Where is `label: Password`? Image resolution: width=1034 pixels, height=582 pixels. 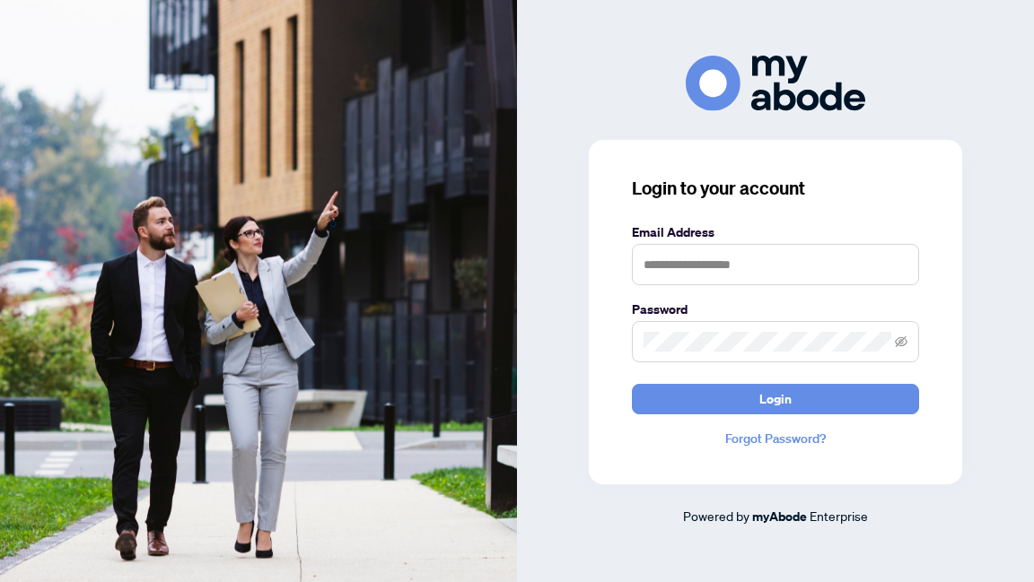 label: Password is located at coordinates (775, 310).